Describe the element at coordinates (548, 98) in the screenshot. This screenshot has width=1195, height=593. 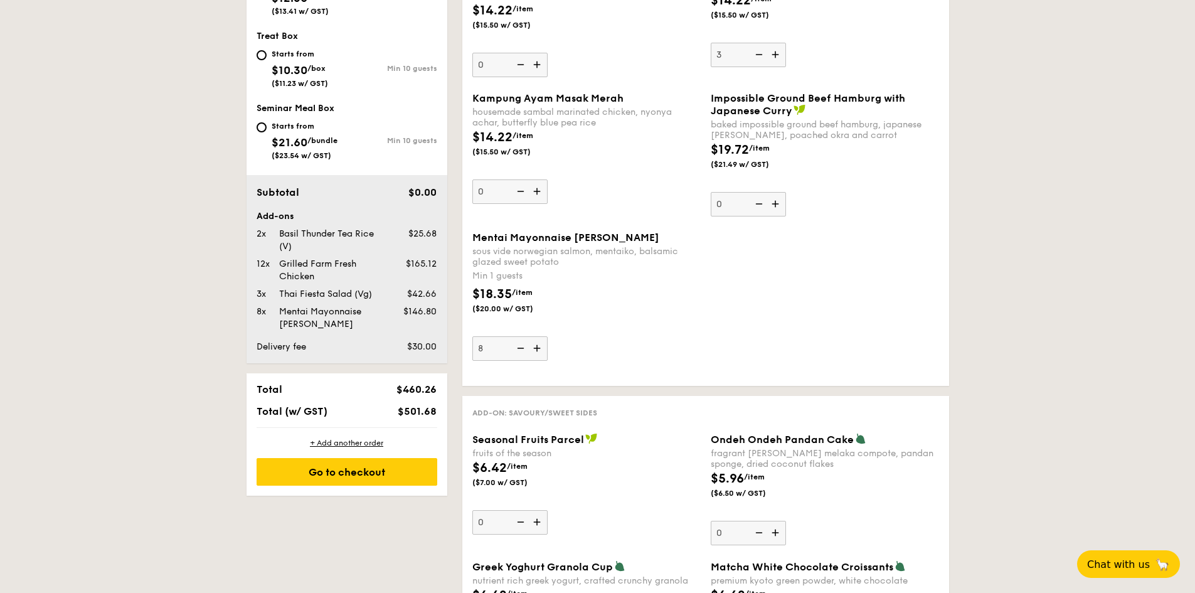
I see `span: Kampung Ayam Masak Merah` at that location.